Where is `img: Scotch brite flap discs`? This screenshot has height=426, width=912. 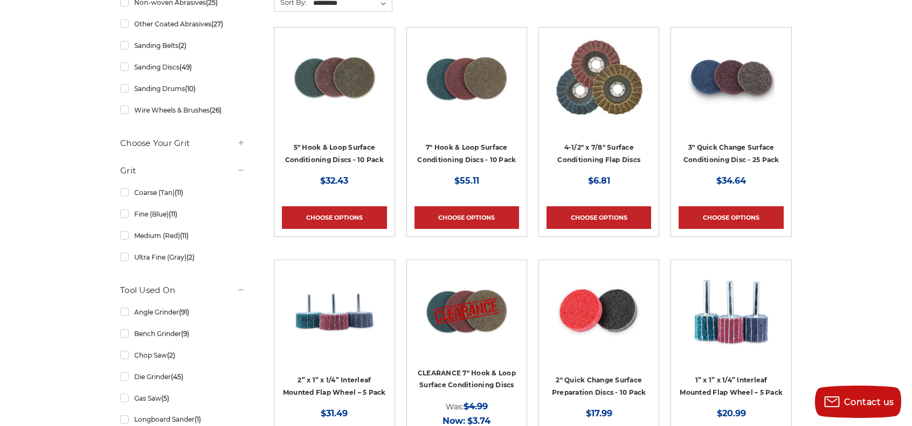
img: Scotch brite flap discs is located at coordinates (599, 78).